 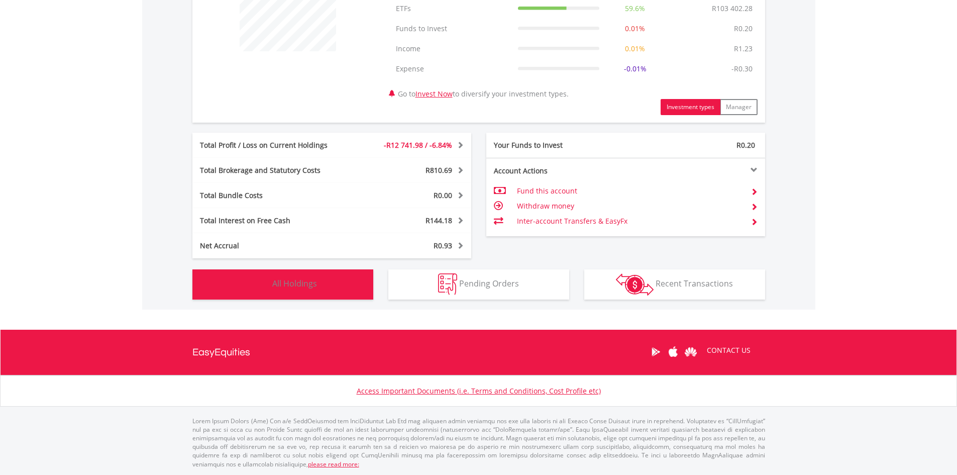 I want to click on a: please read more:, so click(x=333, y=464).